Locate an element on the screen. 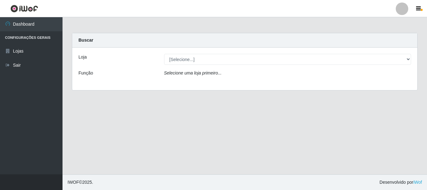 This screenshot has width=427, height=190. span: IWOF is located at coordinates (73, 182).